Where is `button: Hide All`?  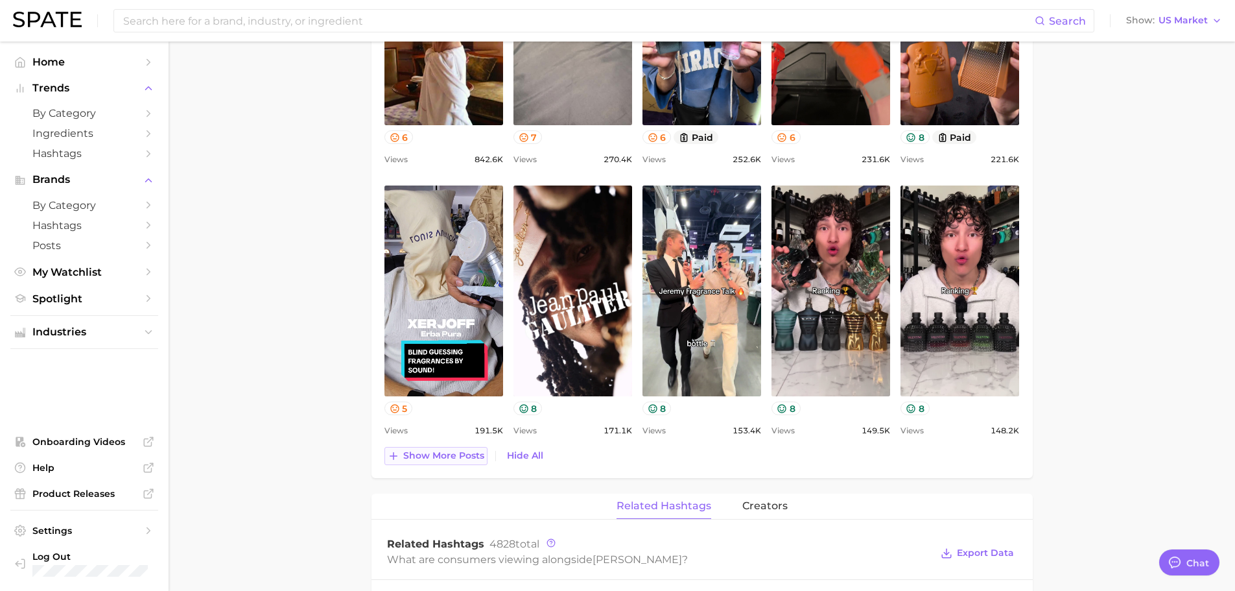
button: Hide All is located at coordinates (525, 455).